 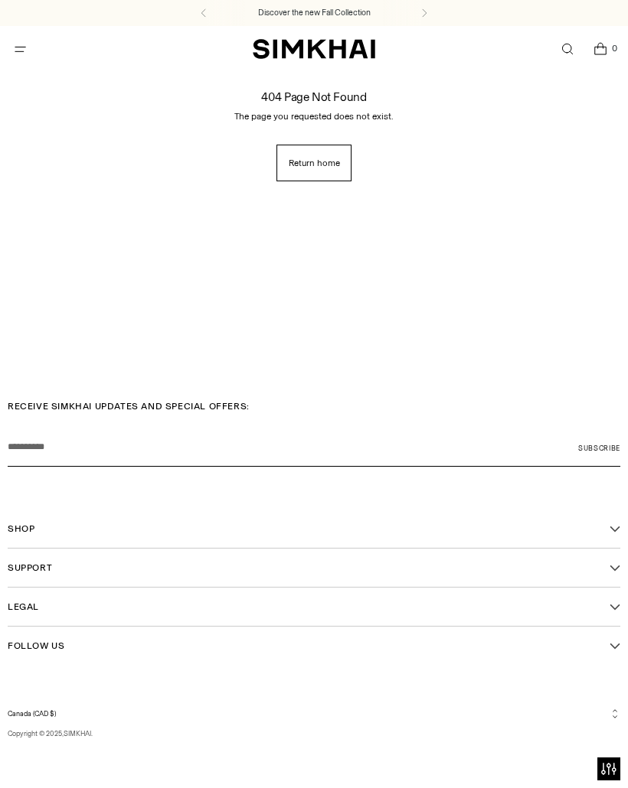 What do you see at coordinates (36, 646) in the screenshot?
I see `span: Follow Us` at bounding box center [36, 646].